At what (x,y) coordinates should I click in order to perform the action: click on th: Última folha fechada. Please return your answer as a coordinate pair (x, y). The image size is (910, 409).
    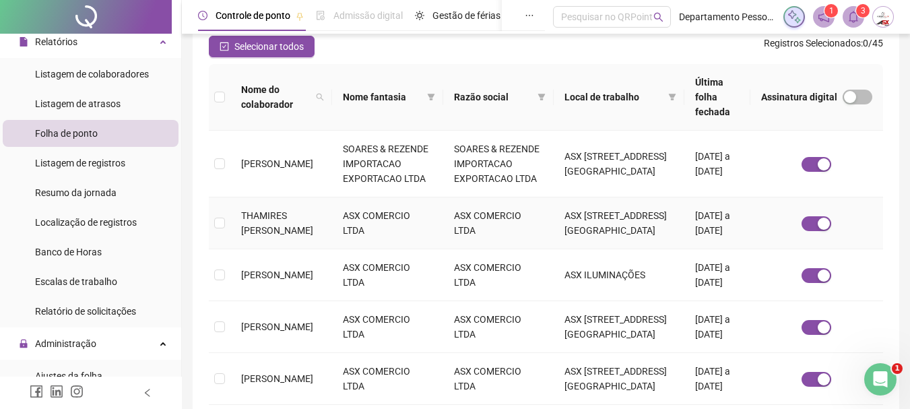
    Looking at the image, I should click on (717, 97).